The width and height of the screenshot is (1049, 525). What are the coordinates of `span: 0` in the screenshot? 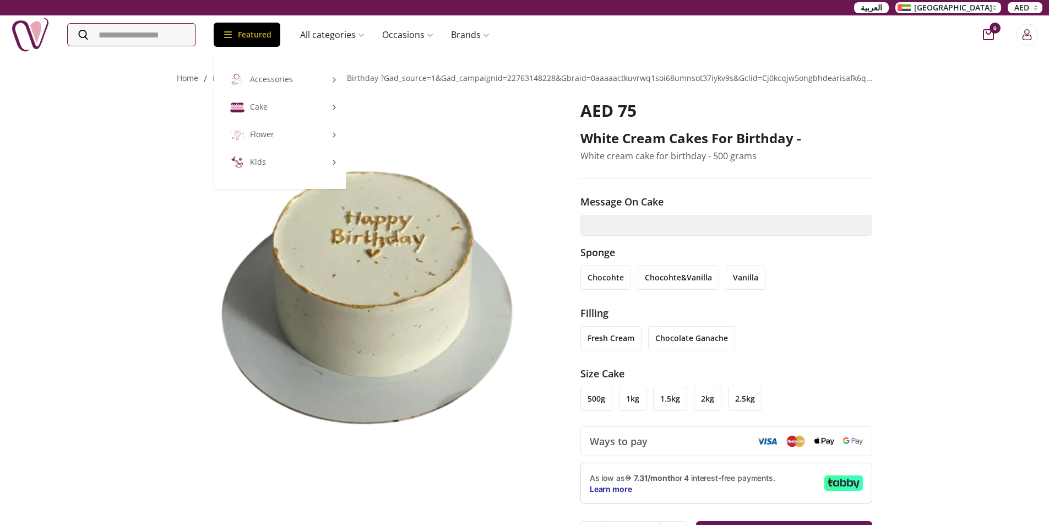 It's located at (995, 28).